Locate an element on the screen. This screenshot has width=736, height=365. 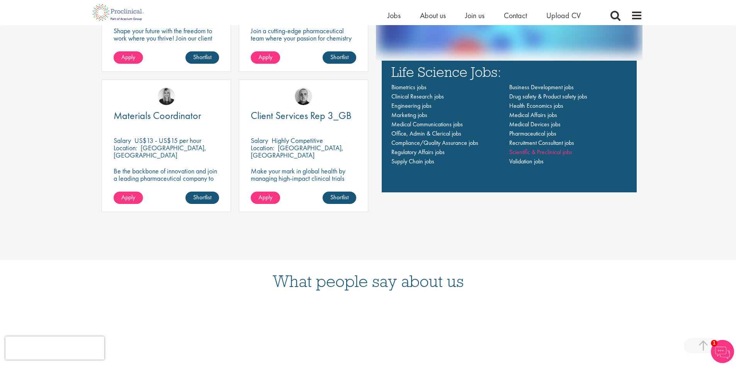
a: Materials Coordinator is located at coordinates (166, 115).